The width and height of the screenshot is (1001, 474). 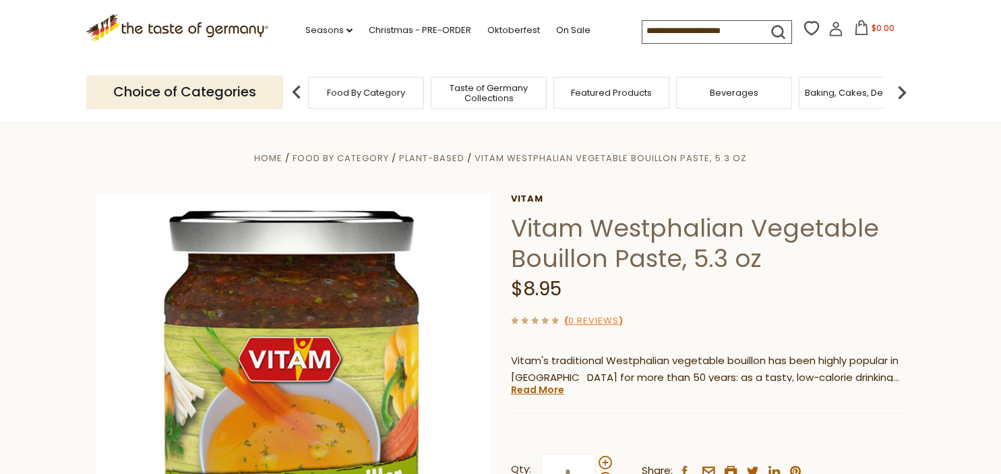 What do you see at coordinates (875, 30) in the screenshot?
I see `button: $0.00` at bounding box center [875, 30].